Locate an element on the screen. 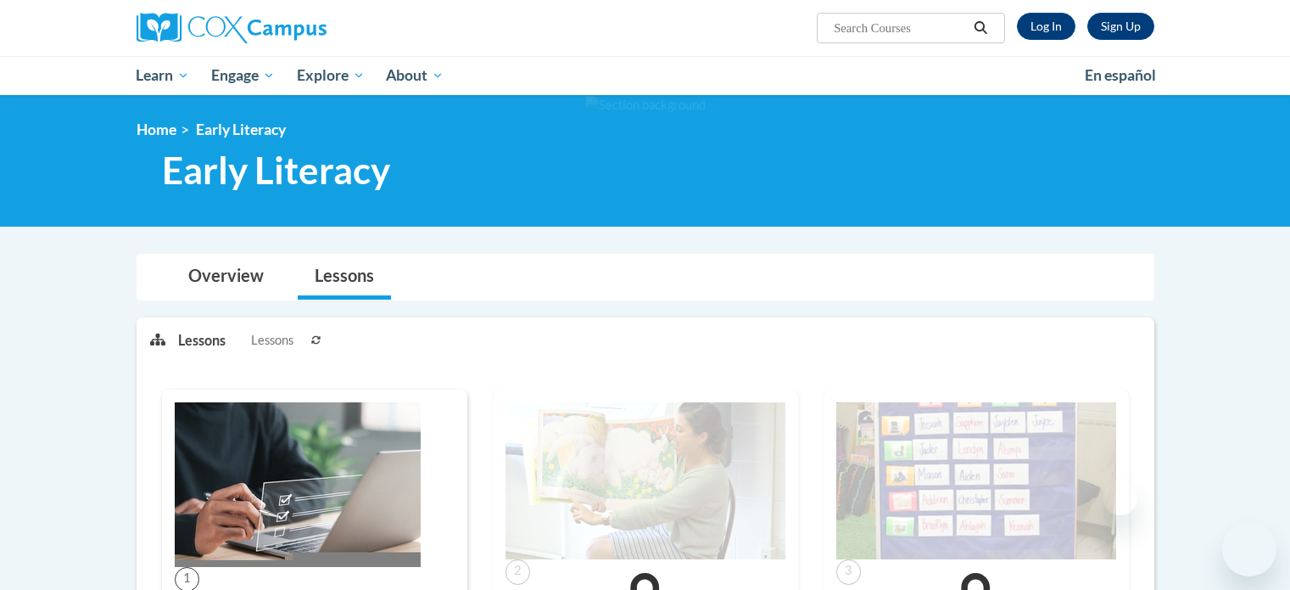  img: Cox Campus is located at coordinates (232, 28).